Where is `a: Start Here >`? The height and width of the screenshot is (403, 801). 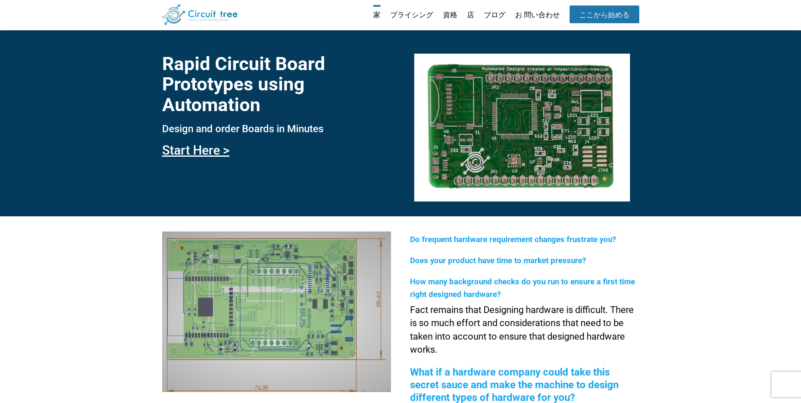 a: Start Here > is located at coordinates (196, 150).